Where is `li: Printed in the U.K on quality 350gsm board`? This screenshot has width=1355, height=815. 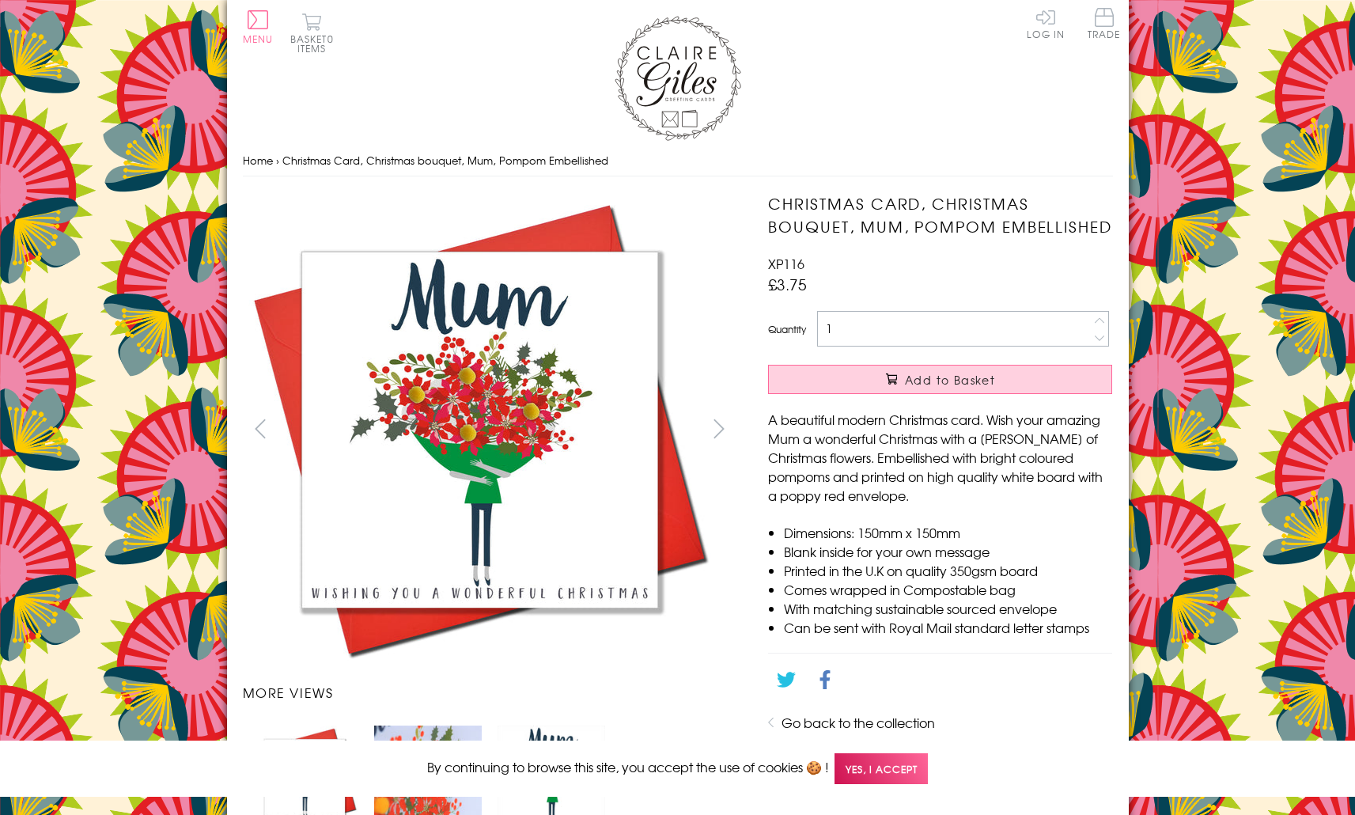 li: Printed in the U.K on quality 350gsm board is located at coordinates (948, 570).